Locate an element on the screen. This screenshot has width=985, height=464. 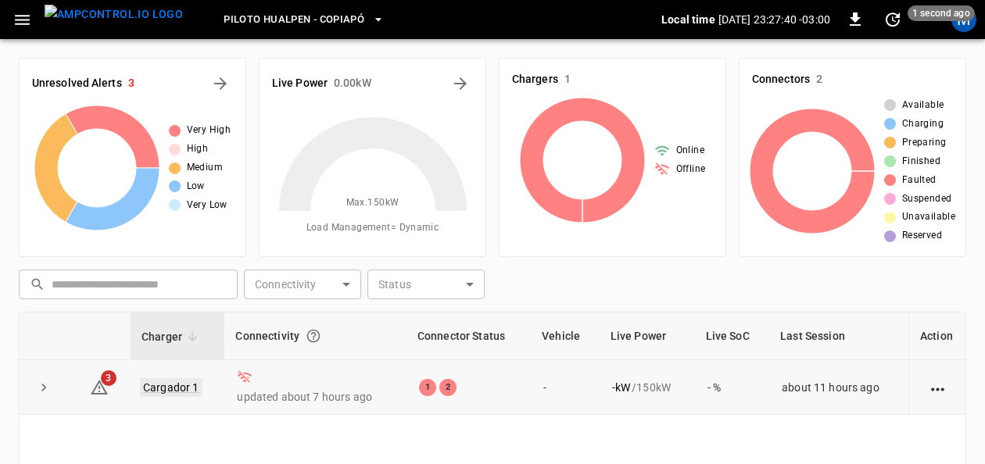
span: Finished is located at coordinates (921, 162).